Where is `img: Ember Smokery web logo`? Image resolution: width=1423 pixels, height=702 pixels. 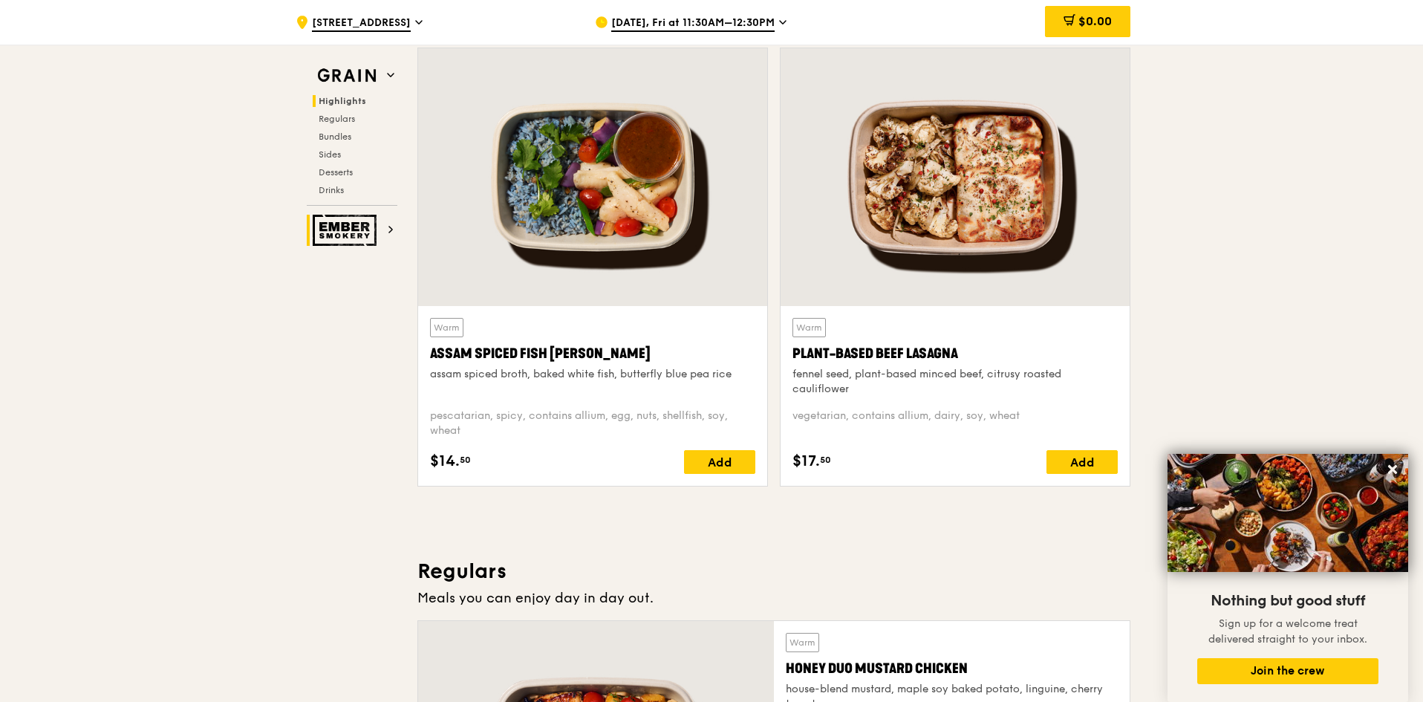
img: Ember Smokery web logo is located at coordinates (347, 230).